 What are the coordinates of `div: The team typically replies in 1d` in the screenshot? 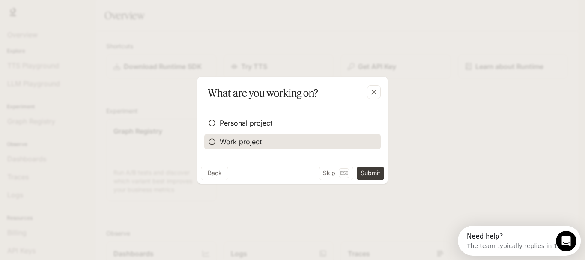 It's located at (56, 18).